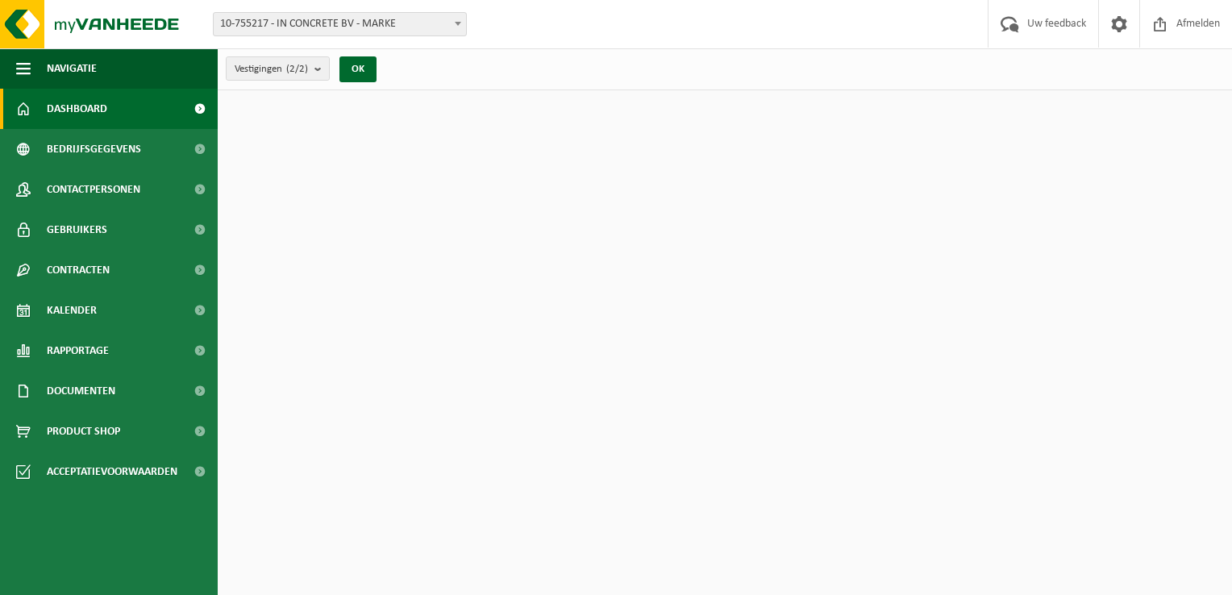  I want to click on span: Dashboard, so click(77, 109).